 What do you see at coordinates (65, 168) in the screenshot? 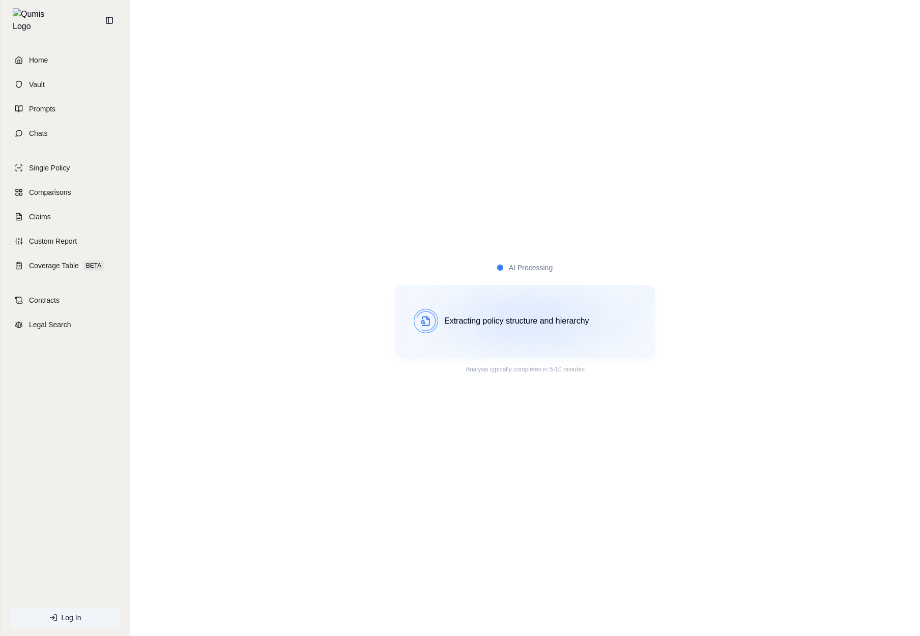
I see `a: Single Policy` at bounding box center [65, 168].